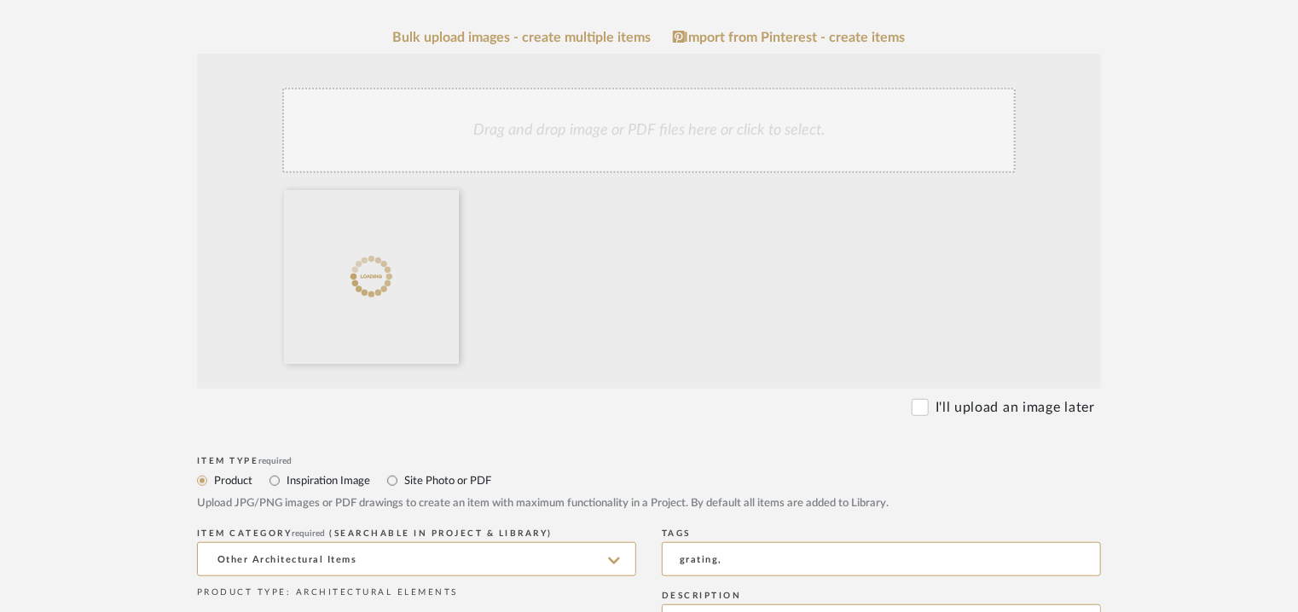 The image size is (1298, 612). I want to click on label: Inspiration Image, so click(328, 481).